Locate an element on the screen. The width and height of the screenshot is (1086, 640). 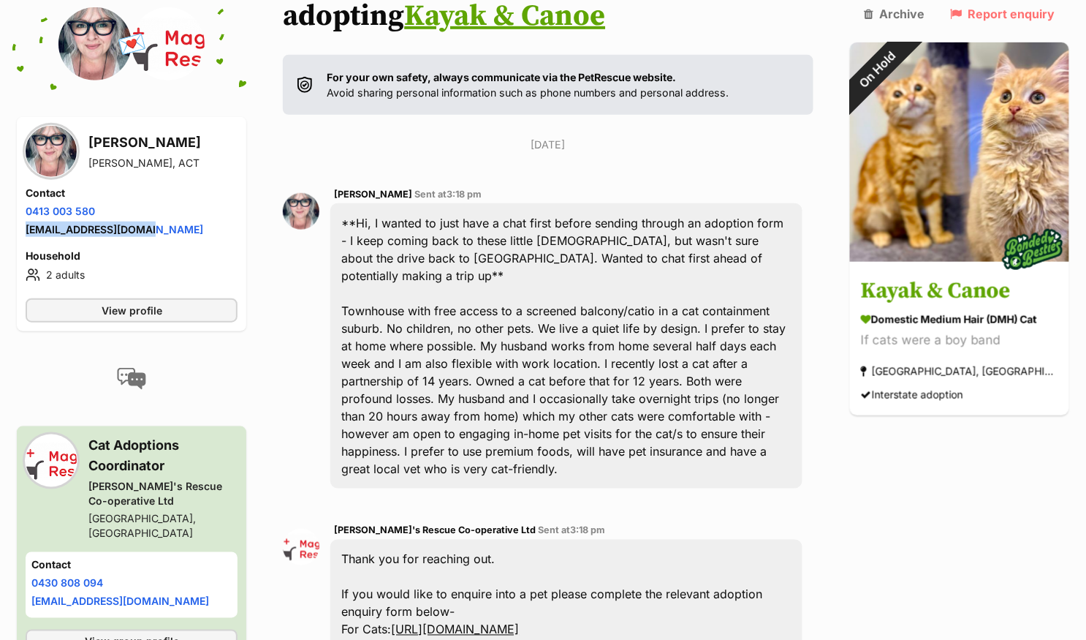
a: Report enquiry is located at coordinates (1002, 14).